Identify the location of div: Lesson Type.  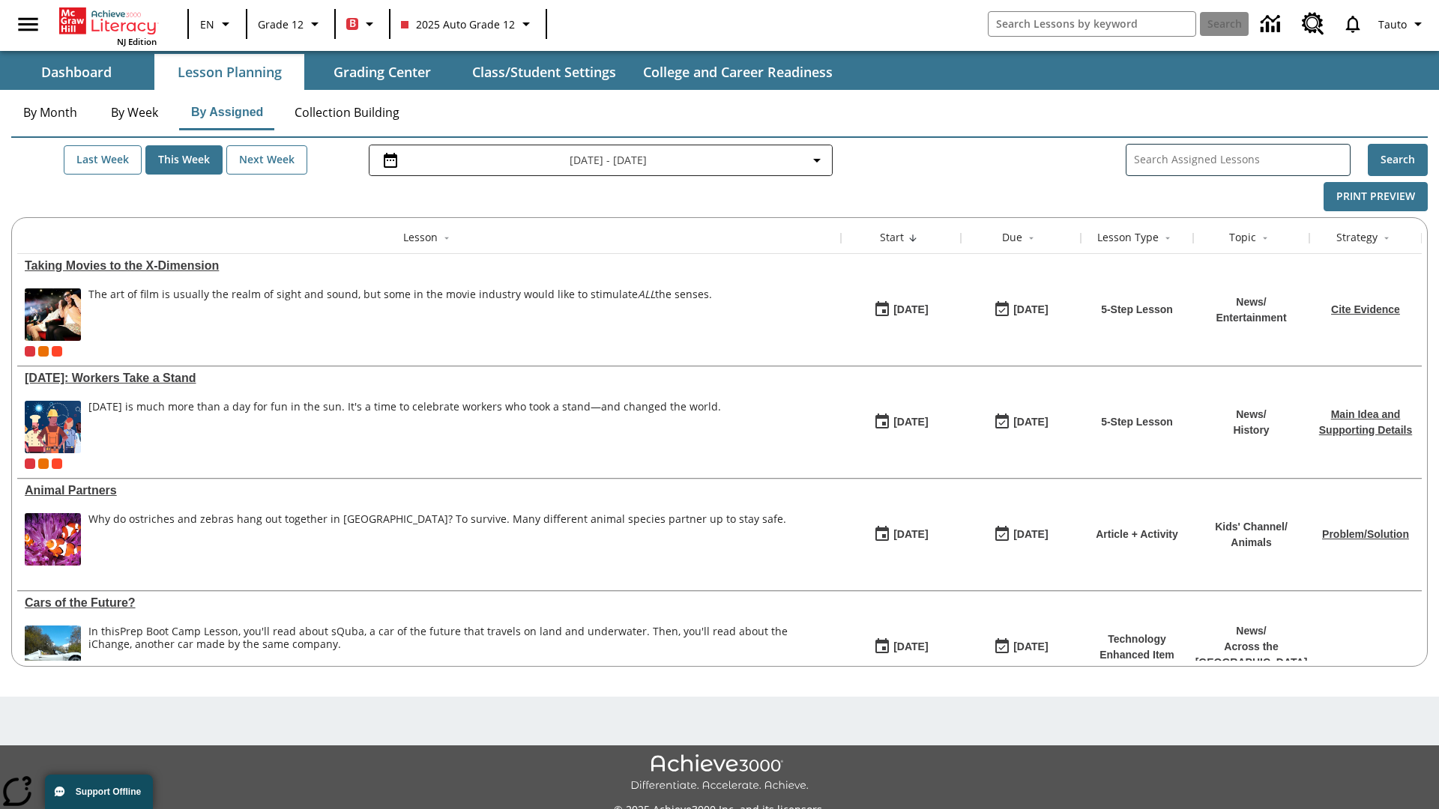
(1128, 238).